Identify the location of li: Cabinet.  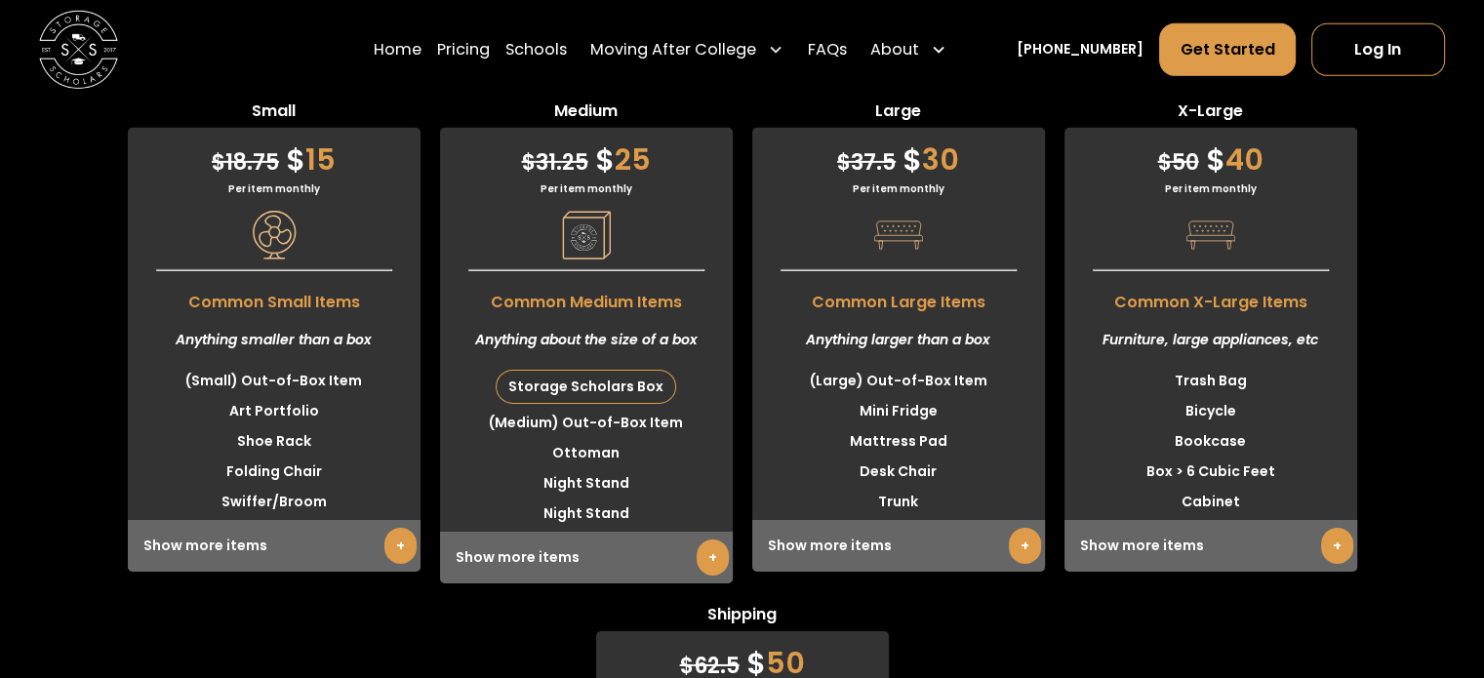
(1211, 502).